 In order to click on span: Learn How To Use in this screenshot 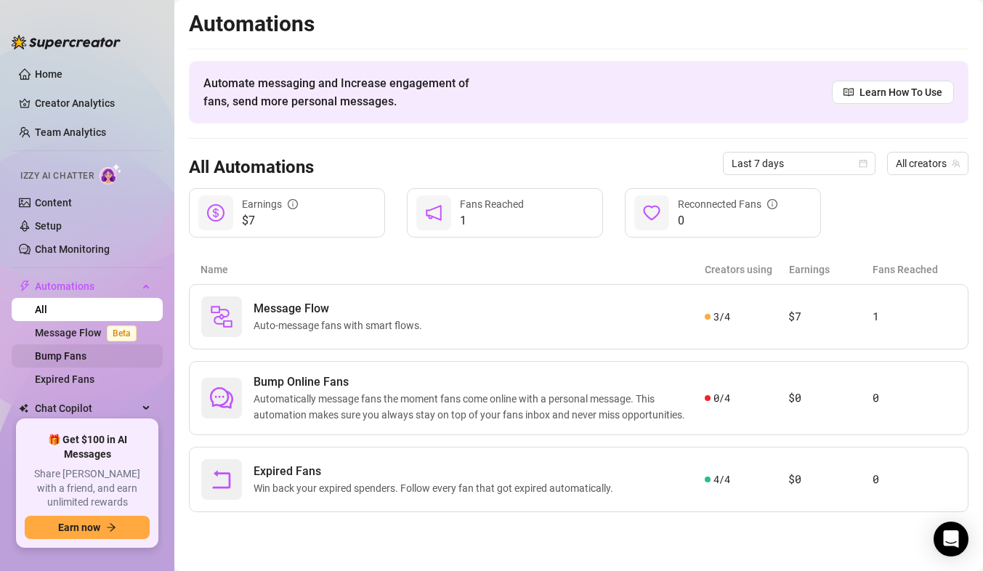, I will do `click(901, 92)`.